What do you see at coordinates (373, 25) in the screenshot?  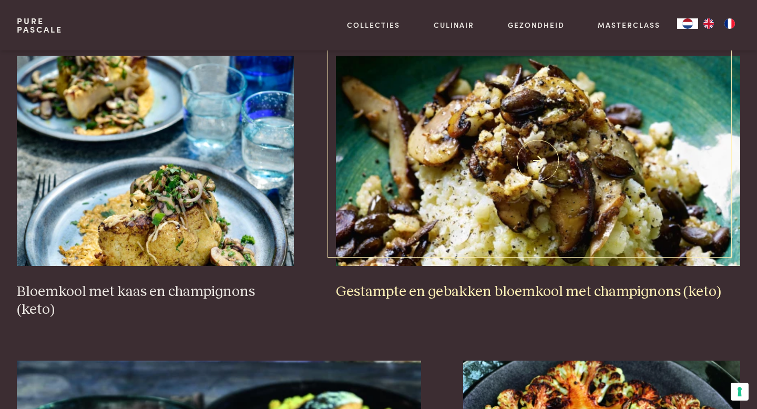 I see `a: Collecties` at bounding box center [373, 25].